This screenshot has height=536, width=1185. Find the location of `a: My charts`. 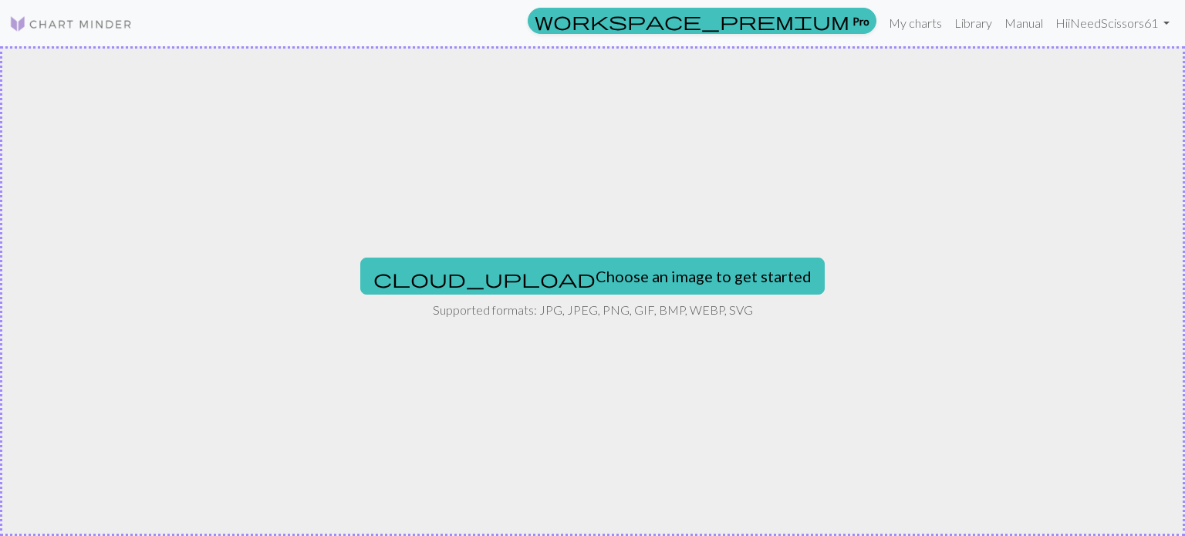

a: My charts is located at coordinates (915, 23).